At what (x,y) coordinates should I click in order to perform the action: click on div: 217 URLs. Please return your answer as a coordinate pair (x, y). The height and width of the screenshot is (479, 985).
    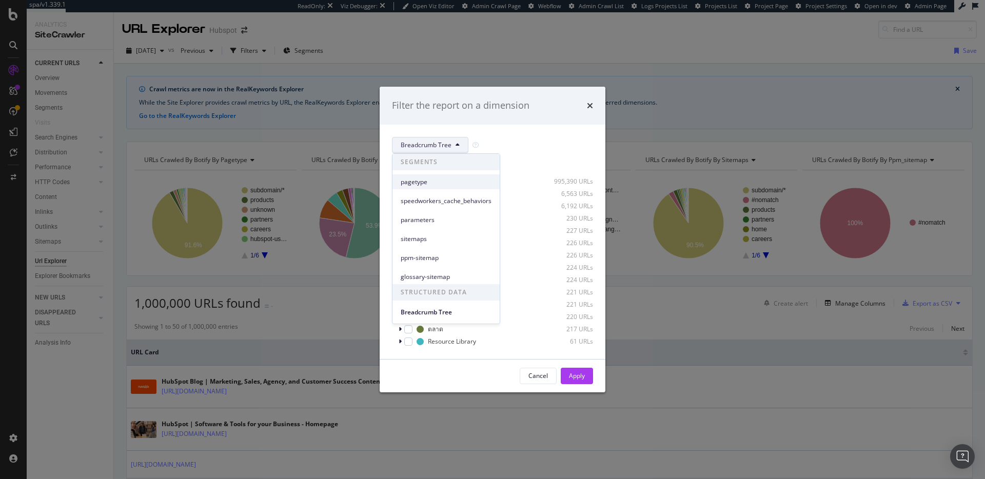
    Looking at the image, I should click on (568, 329).